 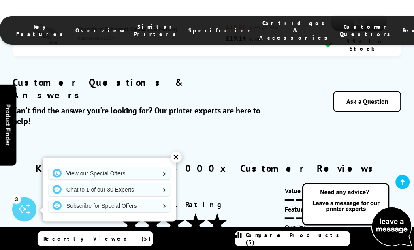 What do you see at coordinates (95, 238) in the screenshot?
I see `a: Recently Viewed (5)` at bounding box center [95, 238].